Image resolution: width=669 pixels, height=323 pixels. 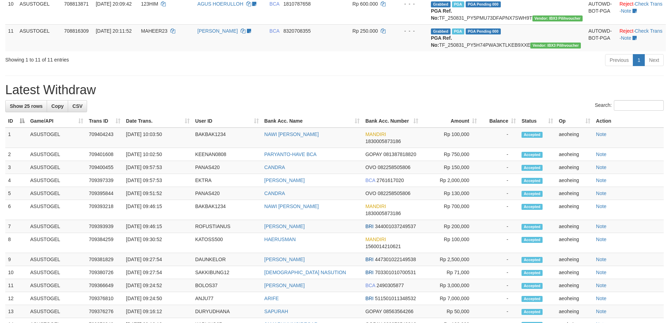 I want to click on span: Copy 2761617020 to clipboard, so click(x=390, y=180).